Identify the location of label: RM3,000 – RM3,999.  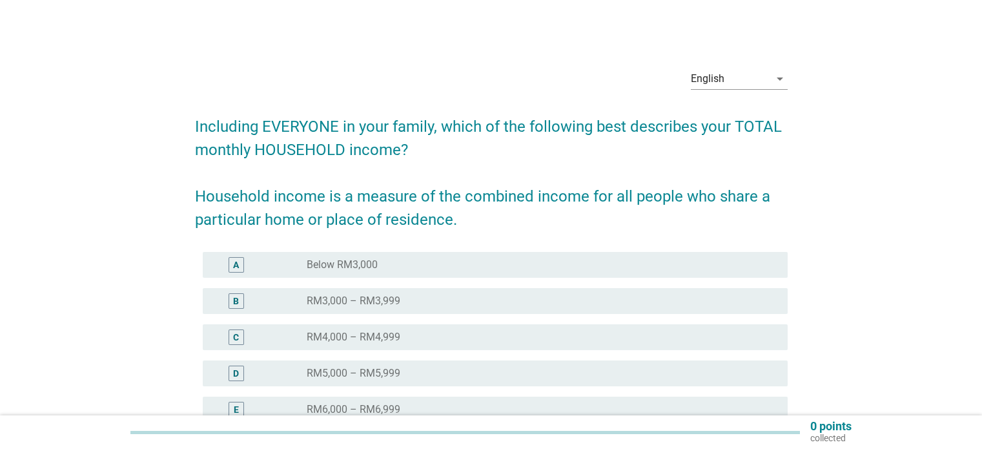
(353, 301).